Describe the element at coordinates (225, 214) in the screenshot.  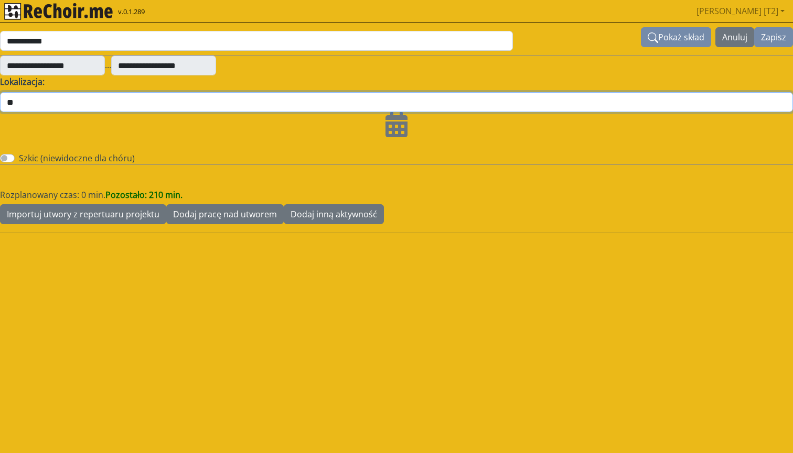
I see `button: Dodaj pracę nad utworem` at that location.